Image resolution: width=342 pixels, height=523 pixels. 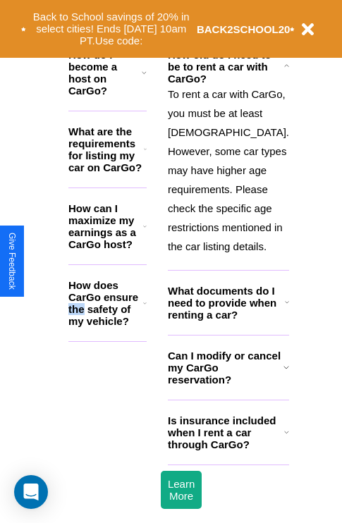 What do you see at coordinates (226, 66) in the screenshot?
I see `h3: How old do I need to be to rent a car with CarGo?` at bounding box center [226, 66].